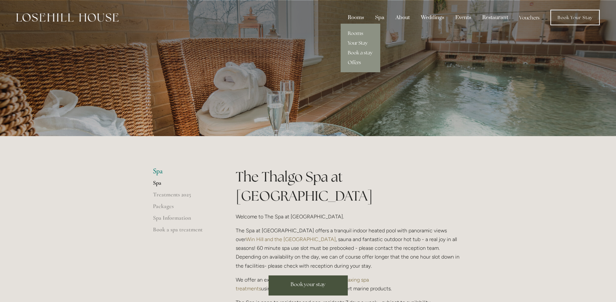 This screenshot has height=302, width=616. What do you see at coordinates (184, 232) in the screenshot?
I see `a: Book a spa treatment` at bounding box center [184, 232].